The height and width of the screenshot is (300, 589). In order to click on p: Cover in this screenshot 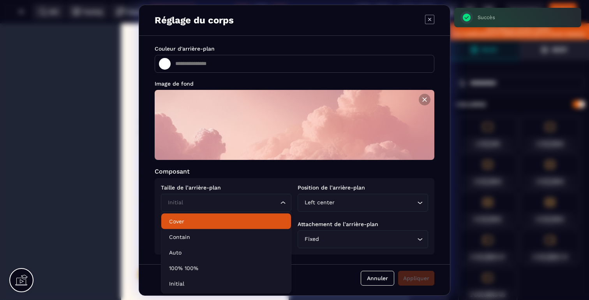, I will do `click(226, 221)`.